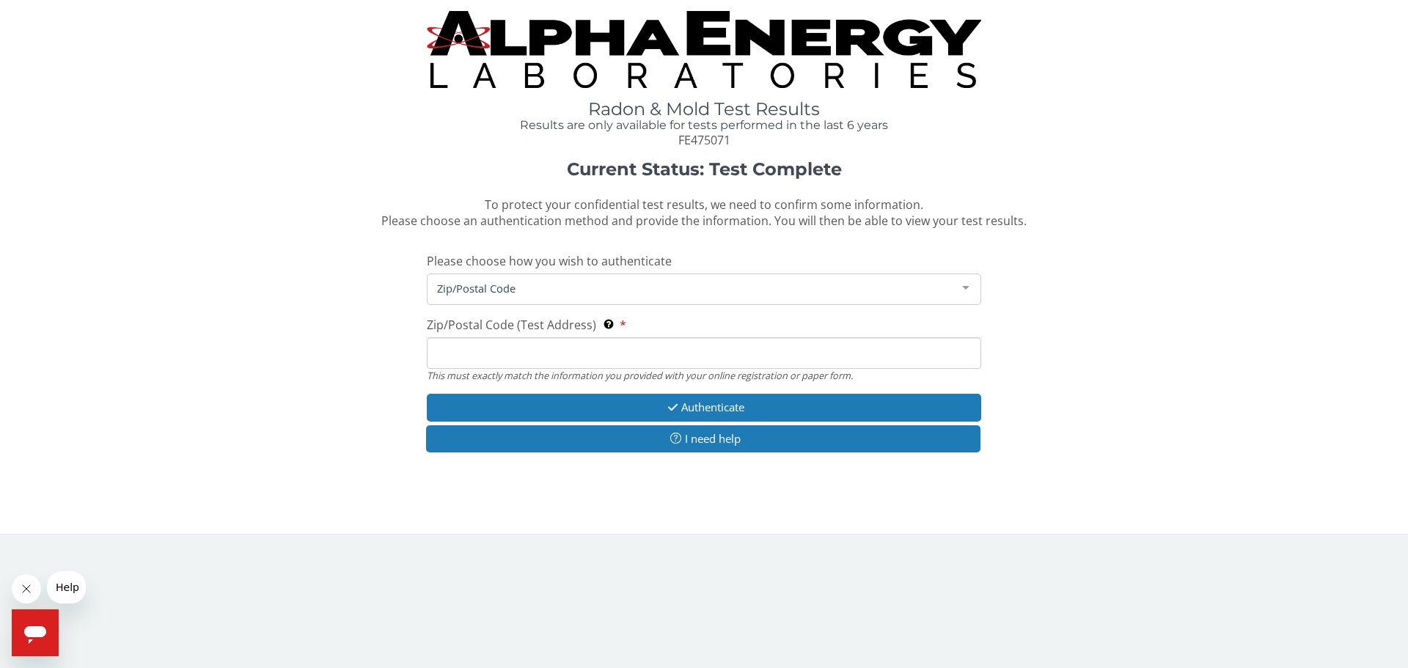 Image resolution: width=1408 pixels, height=668 pixels. I want to click on h1: Radon & Mold Test Results, so click(704, 109).